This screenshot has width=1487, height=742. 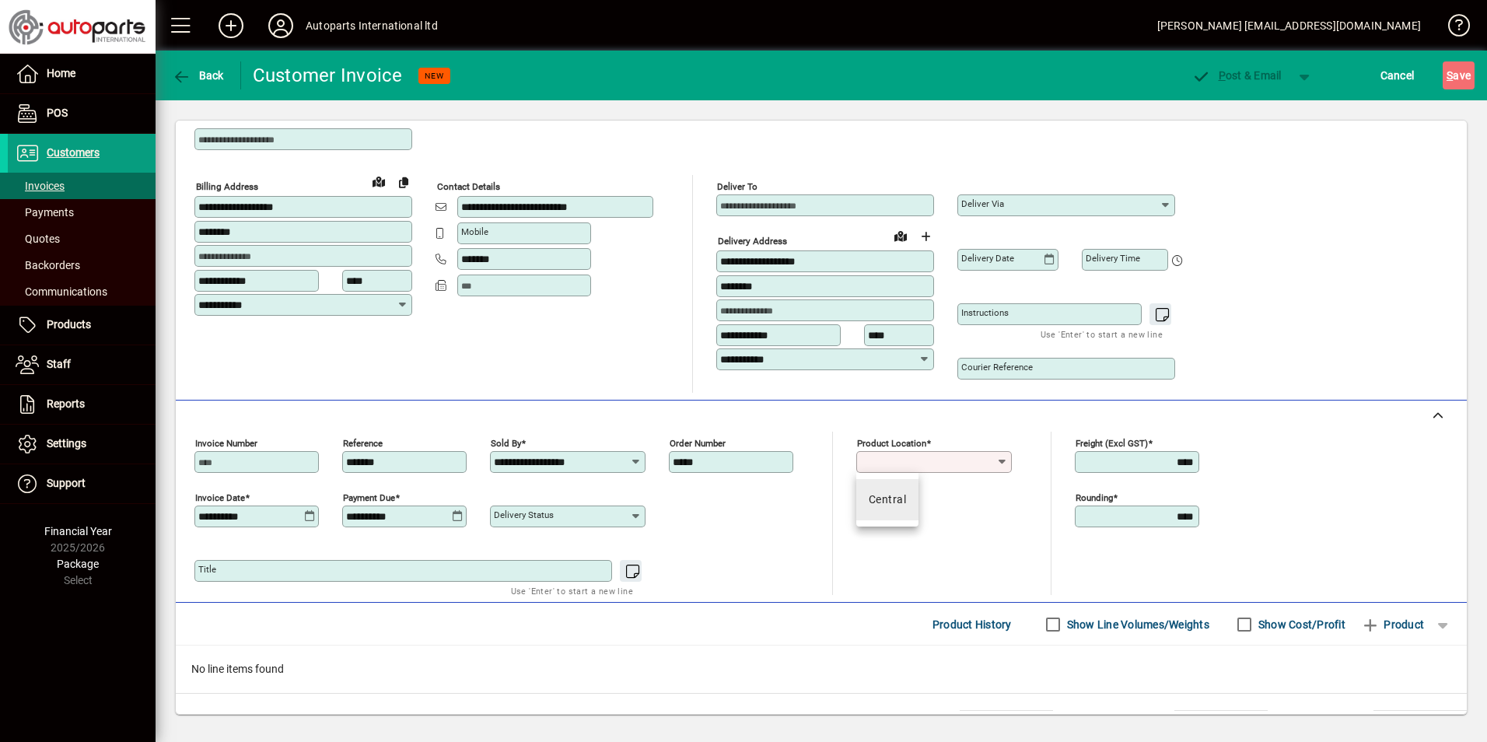 I want to click on span: Home, so click(x=61, y=73).